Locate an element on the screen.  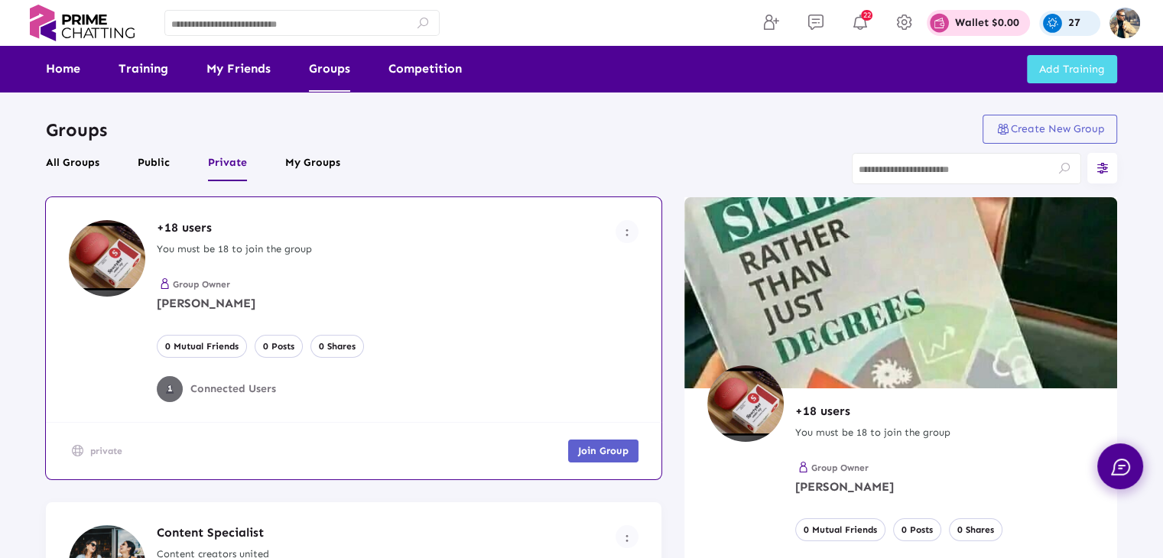
a: Home is located at coordinates (63, 69).